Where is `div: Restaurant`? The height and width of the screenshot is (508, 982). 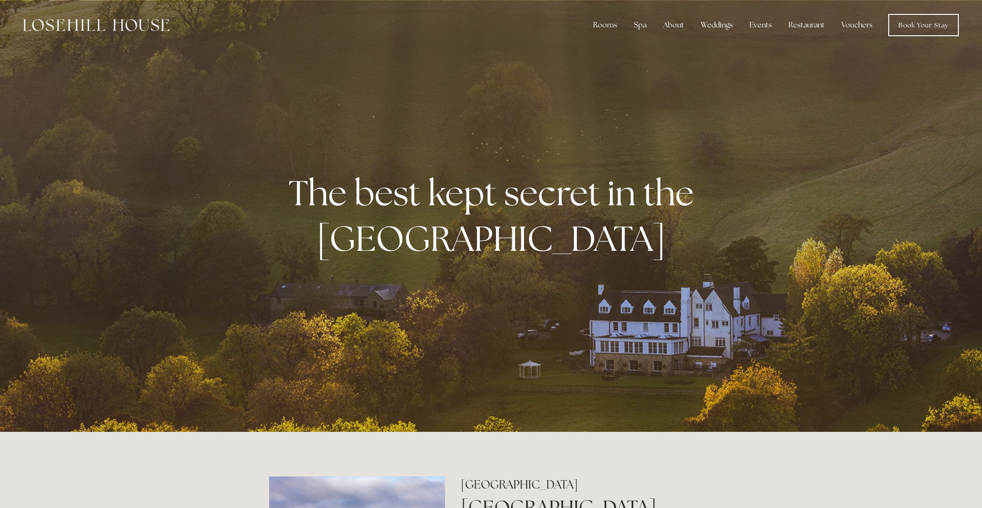 div: Restaurant is located at coordinates (806, 25).